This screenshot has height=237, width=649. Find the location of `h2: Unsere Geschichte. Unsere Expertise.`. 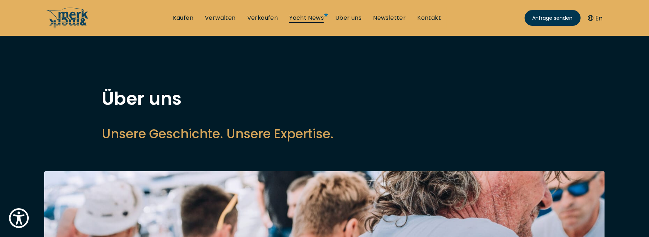

h2: Unsere Geschichte. Unsere Expertise. is located at coordinates (324, 134).